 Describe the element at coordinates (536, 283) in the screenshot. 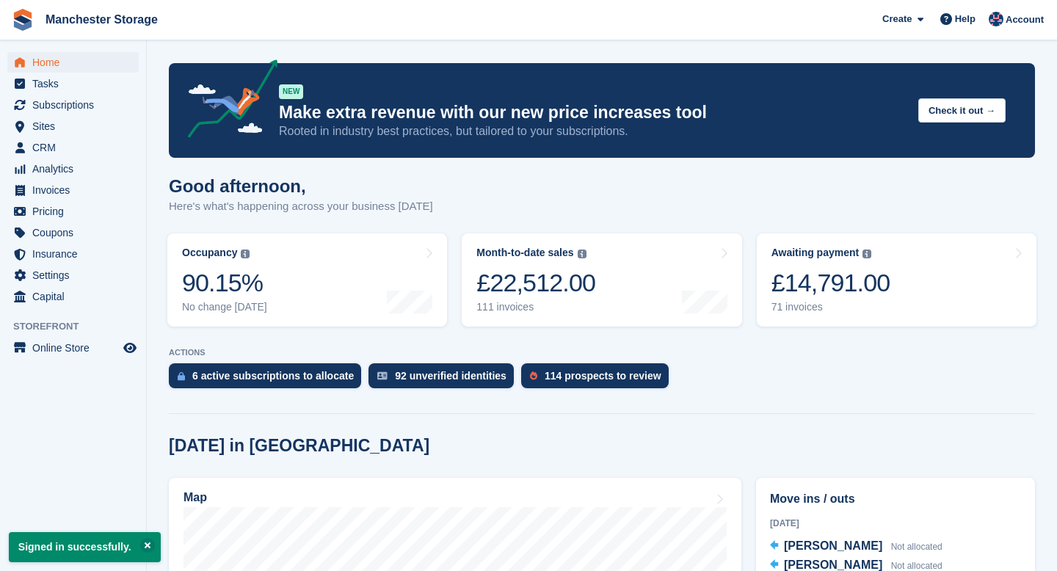

I see `div: £22,512.00` at that location.